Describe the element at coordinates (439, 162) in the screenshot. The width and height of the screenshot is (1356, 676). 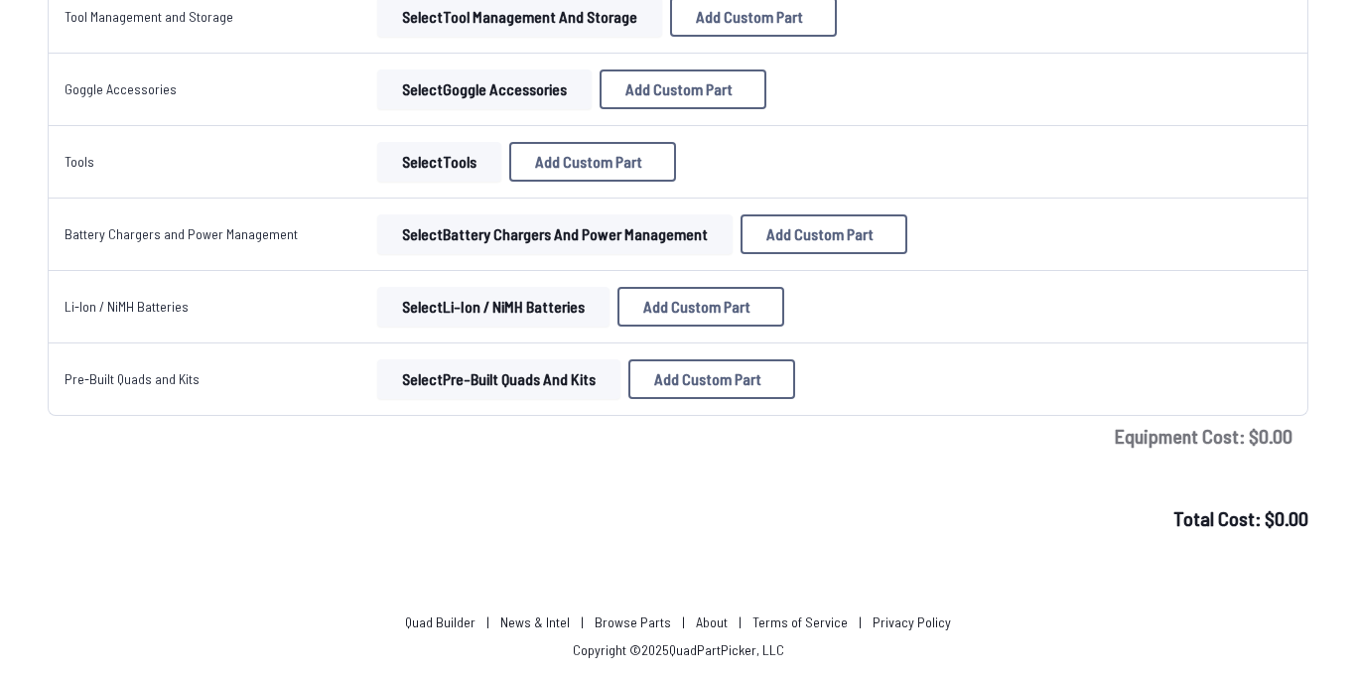
I see `button: SelectTools` at that location.